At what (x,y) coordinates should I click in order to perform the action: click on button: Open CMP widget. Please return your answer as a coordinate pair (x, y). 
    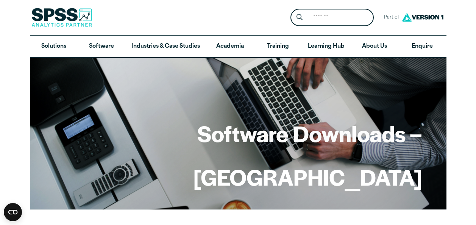
    Looking at the image, I should click on (13, 212).